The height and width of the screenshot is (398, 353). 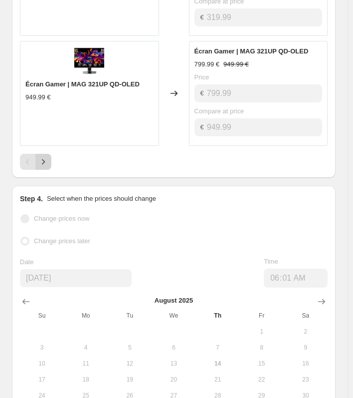 What do you see at coordinates (61, 218) in the screenshot?
I see `span: Change prices now` at bounding box center [61, 218].